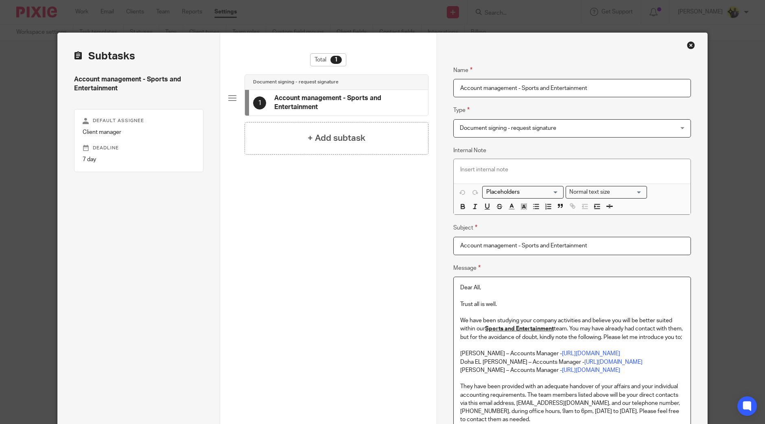  Describe the element at coordinates (461, 110) in the screenshot. I see `label: Type` at that location.